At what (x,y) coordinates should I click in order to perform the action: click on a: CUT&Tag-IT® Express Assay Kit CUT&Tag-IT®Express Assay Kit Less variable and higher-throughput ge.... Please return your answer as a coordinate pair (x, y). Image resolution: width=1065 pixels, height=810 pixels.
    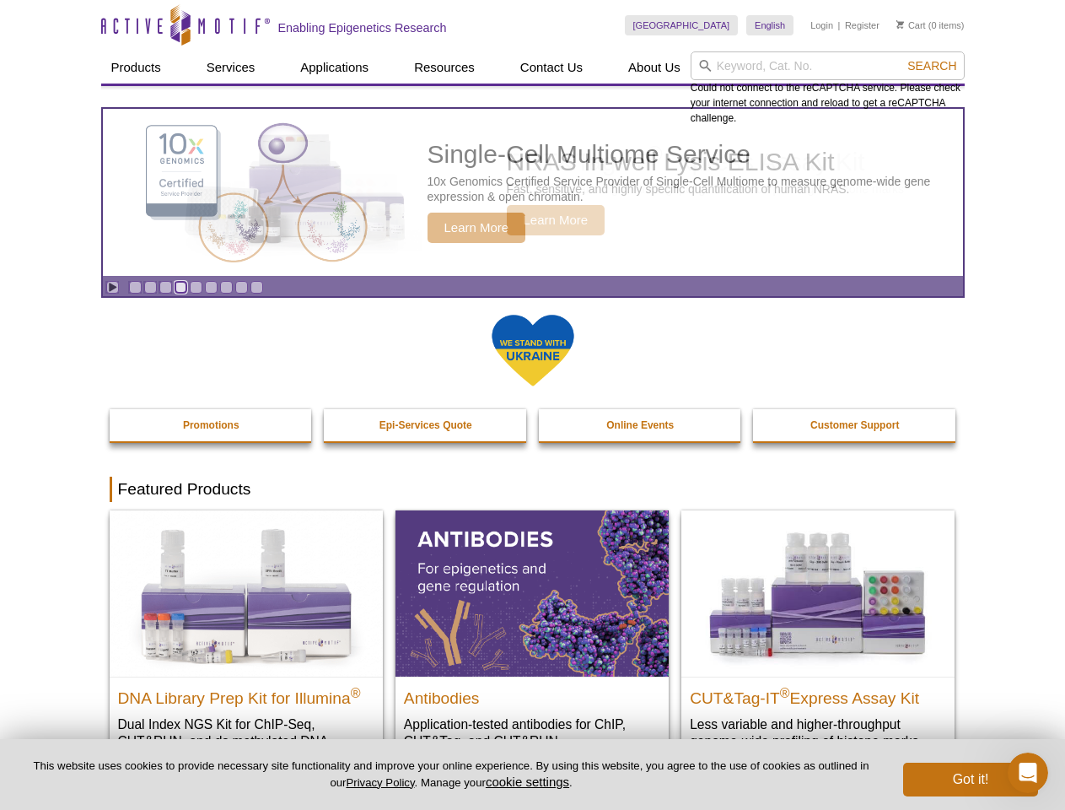
    Looking at the image, I should click on (818, 638).